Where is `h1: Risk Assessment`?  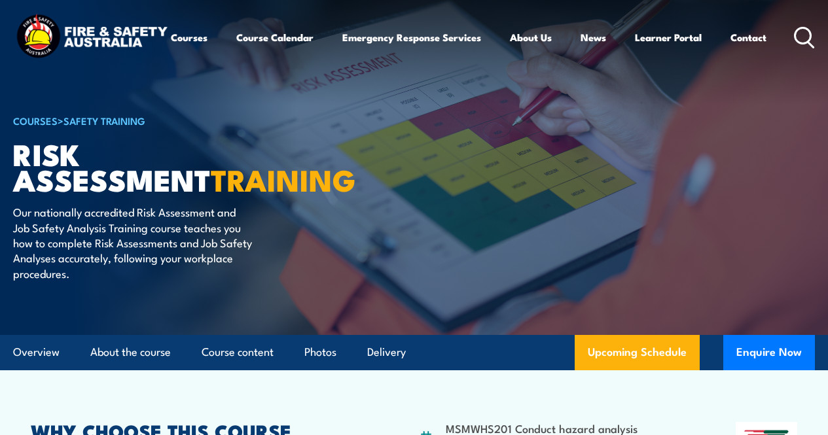 h1: Risk Assessment is located at coordinates (175, 166).